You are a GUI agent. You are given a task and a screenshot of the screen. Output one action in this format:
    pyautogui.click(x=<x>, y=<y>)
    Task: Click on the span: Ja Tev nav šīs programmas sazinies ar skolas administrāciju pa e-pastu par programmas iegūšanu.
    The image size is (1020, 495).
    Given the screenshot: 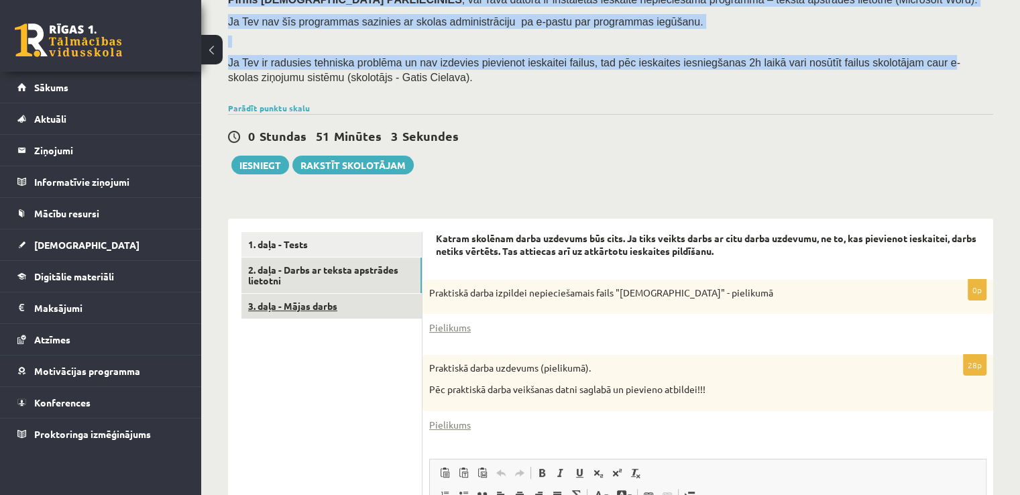 What is the action you would take?
    pyautogui.click(x=465, y=21)
    